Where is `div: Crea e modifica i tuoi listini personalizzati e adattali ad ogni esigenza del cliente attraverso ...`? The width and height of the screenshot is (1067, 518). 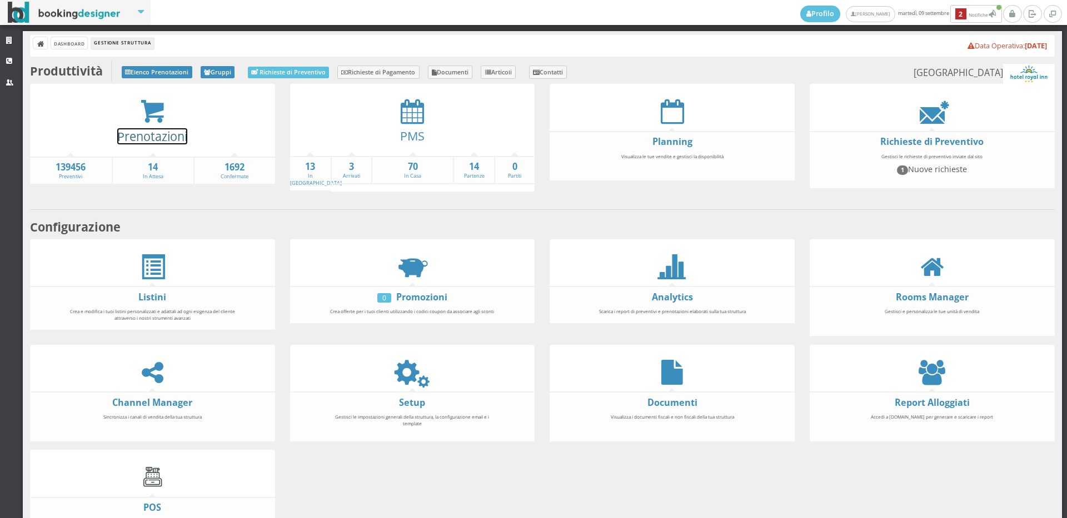 div: Crea e modifica i tuoi listini personalizzati e adattali ad ogni esigenza del cliente attraverso ... is located at coordinates (152, 314).